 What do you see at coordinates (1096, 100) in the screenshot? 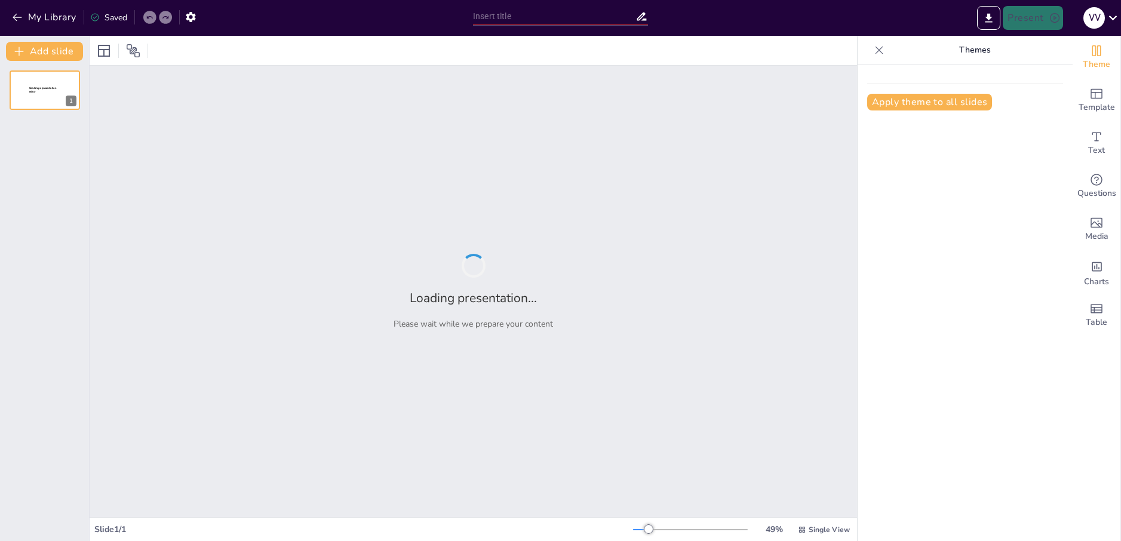
I see `div: Add ready made slides` at bounding box center [1096, 100].